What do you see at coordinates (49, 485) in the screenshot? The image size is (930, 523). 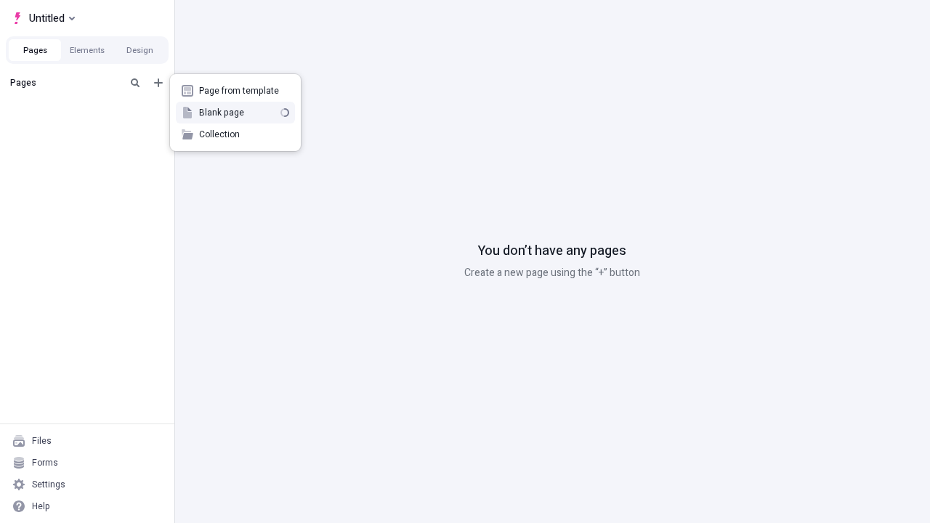 I see `div: Settings` at bounding box center [49, 485].